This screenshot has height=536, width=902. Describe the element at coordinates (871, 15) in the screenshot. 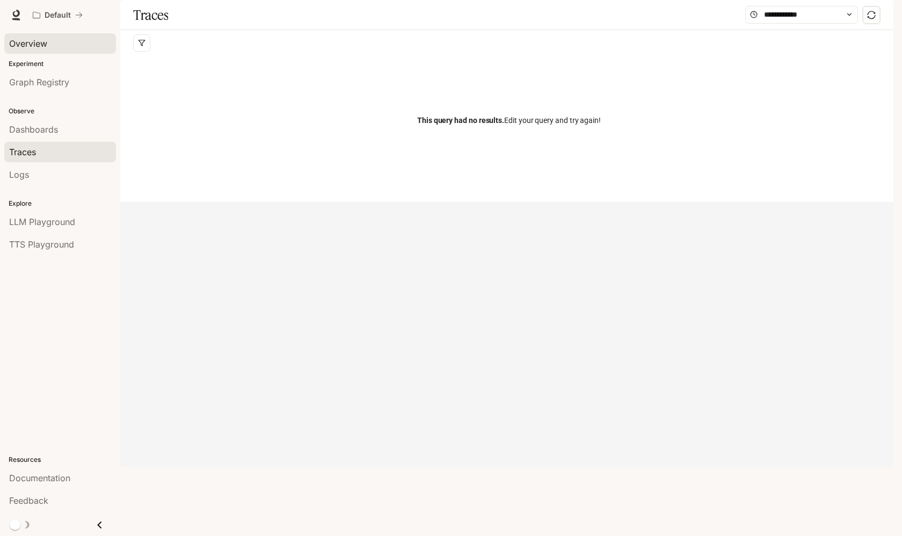

I see `span: sync` at that location.